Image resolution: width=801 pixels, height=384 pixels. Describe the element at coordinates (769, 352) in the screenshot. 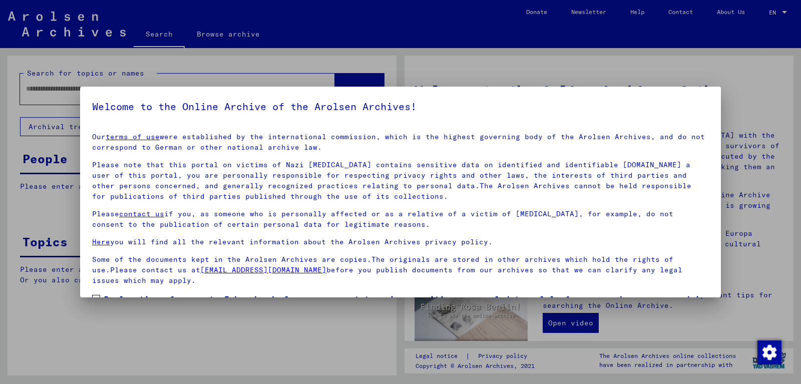

I see `div: Change consent` at that location.